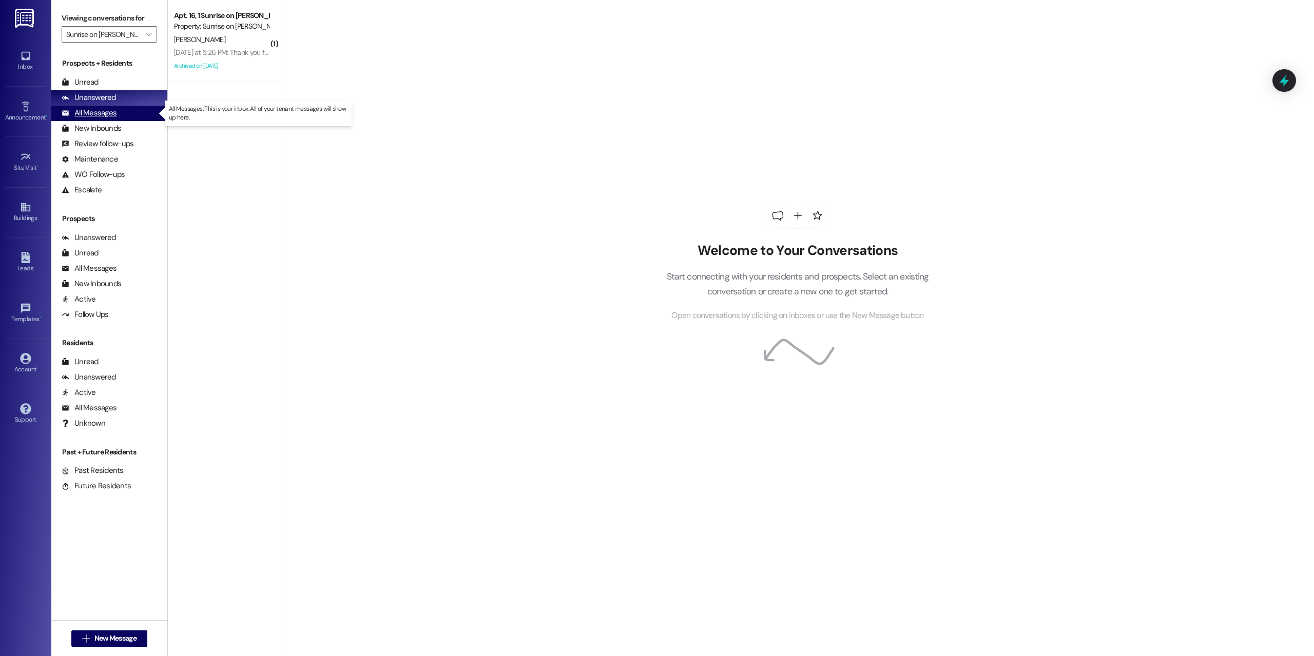 Image resolution: width=1314 pixels, height=656 pixels. I want to click on p: All Messages: This is your inbox. All of your tenant messages will show up here., so click(258, 113).